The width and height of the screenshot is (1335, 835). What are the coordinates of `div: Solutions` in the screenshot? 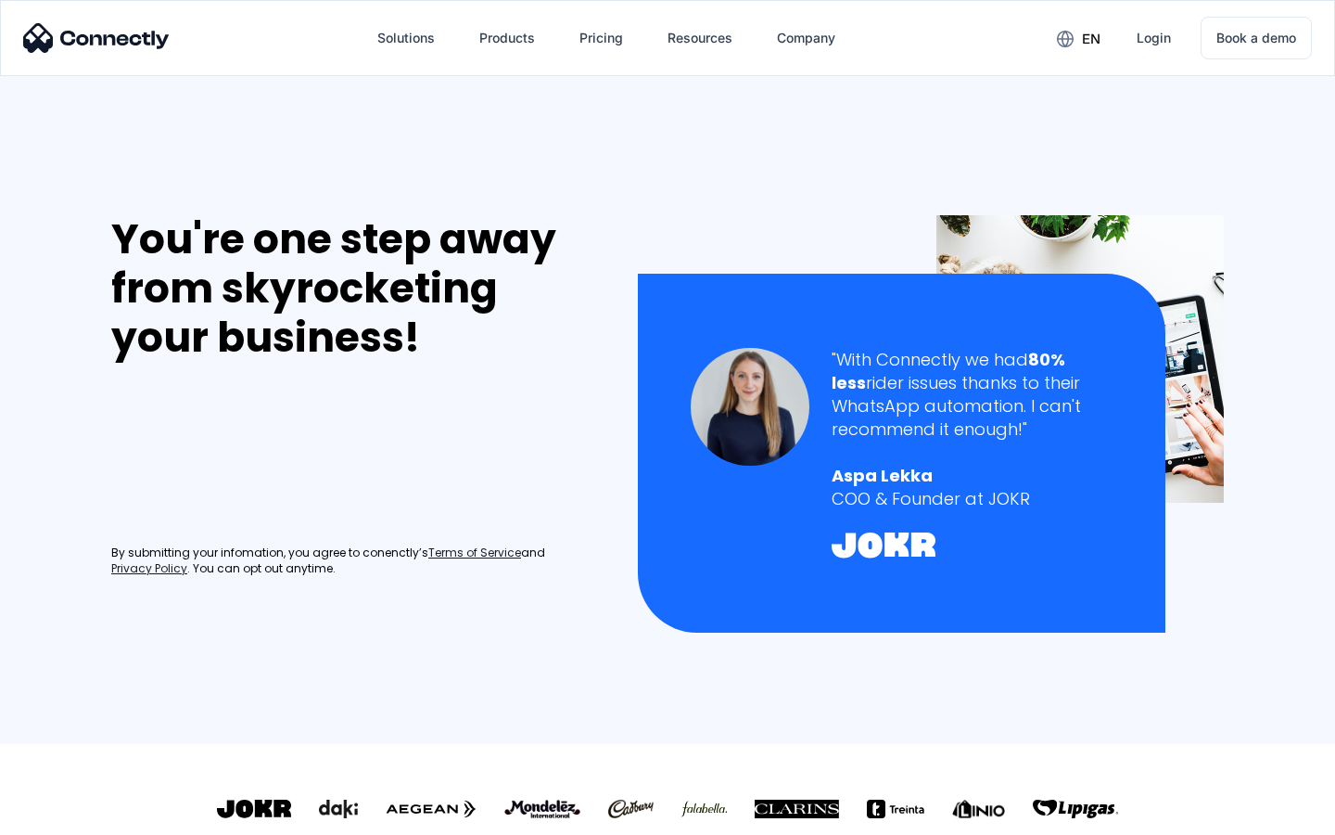 It's located at (406, 38).